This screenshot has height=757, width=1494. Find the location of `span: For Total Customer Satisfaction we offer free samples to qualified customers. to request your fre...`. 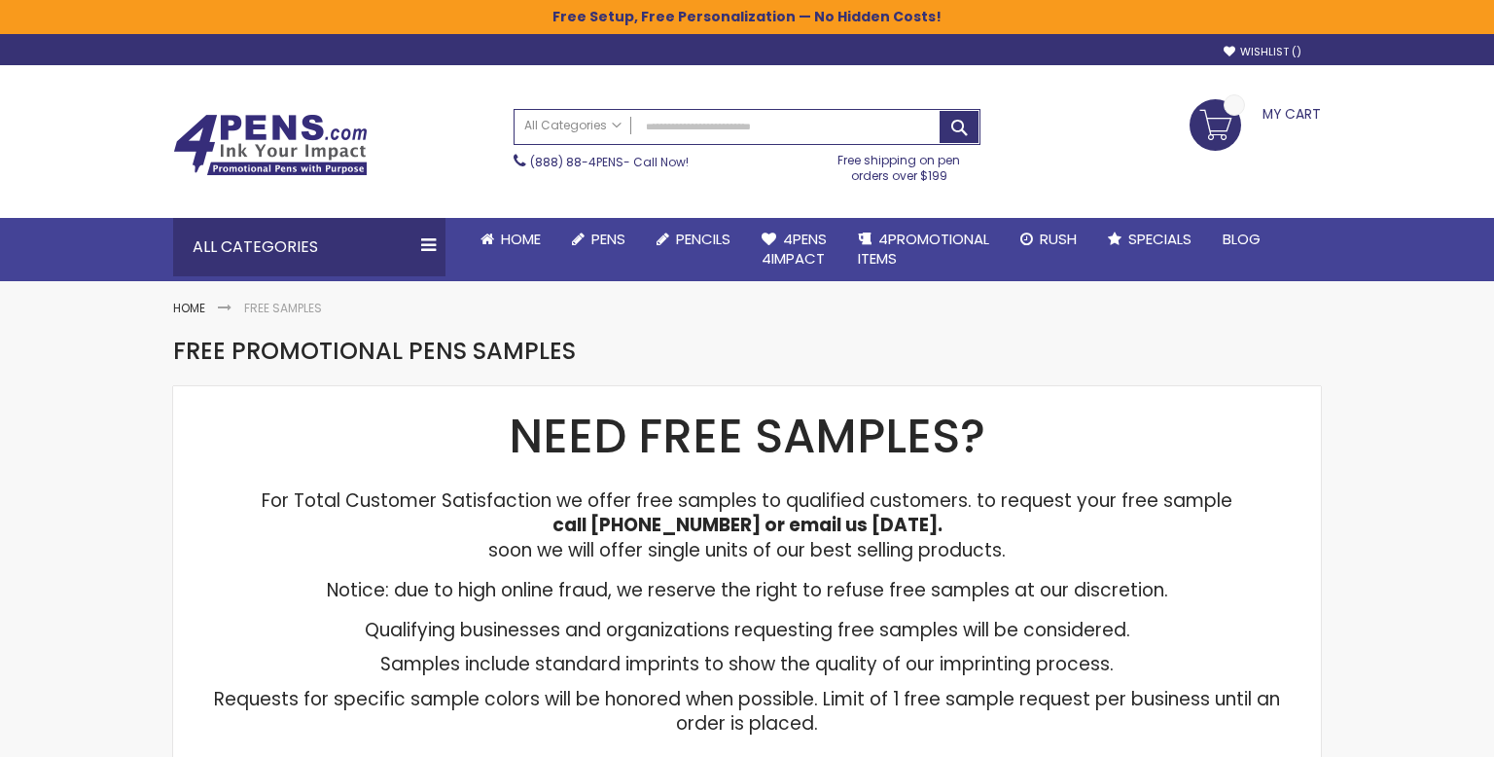

span: For Total Customer Satisfaction we offer free samples to qualified customers. to request your fre... is located at coordinates (747, 500).